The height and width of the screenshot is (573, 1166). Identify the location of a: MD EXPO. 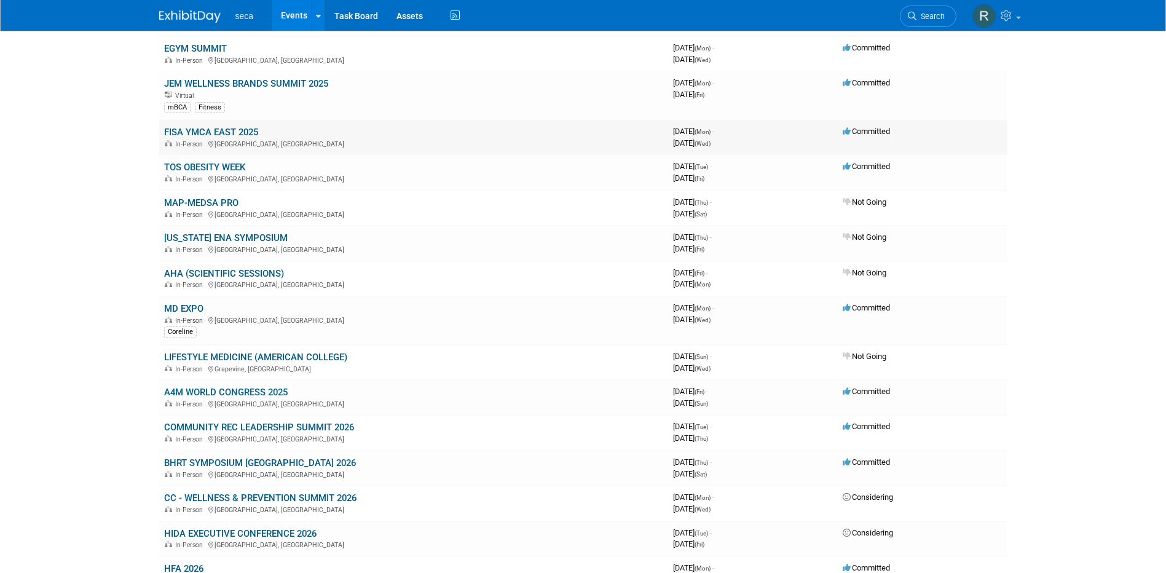
(184, 309).